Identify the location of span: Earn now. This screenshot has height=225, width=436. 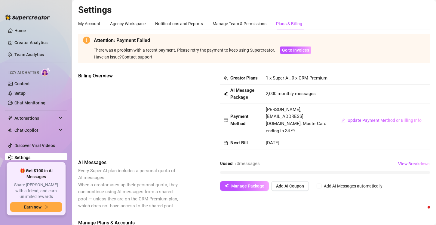
(33, 207).